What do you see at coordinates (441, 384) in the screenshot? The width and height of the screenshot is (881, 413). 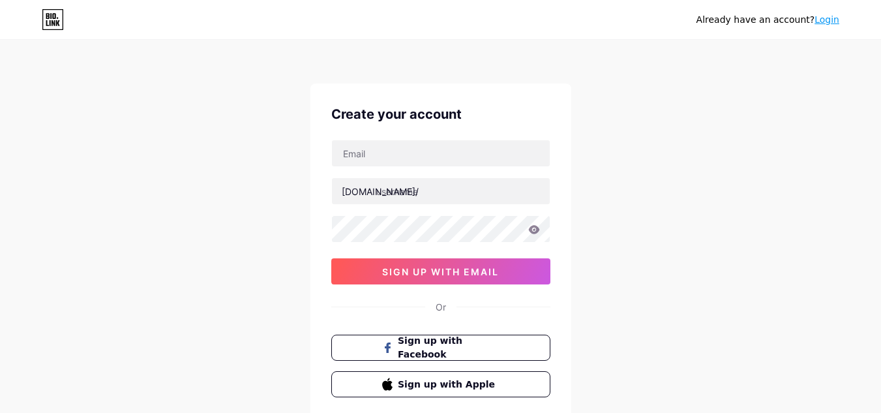 I see `a: Sign up with Apple` at bounding box center [441, 384].